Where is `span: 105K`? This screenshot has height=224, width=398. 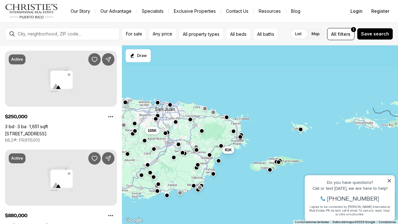
span: 105K is located at coordinates (152, 130).